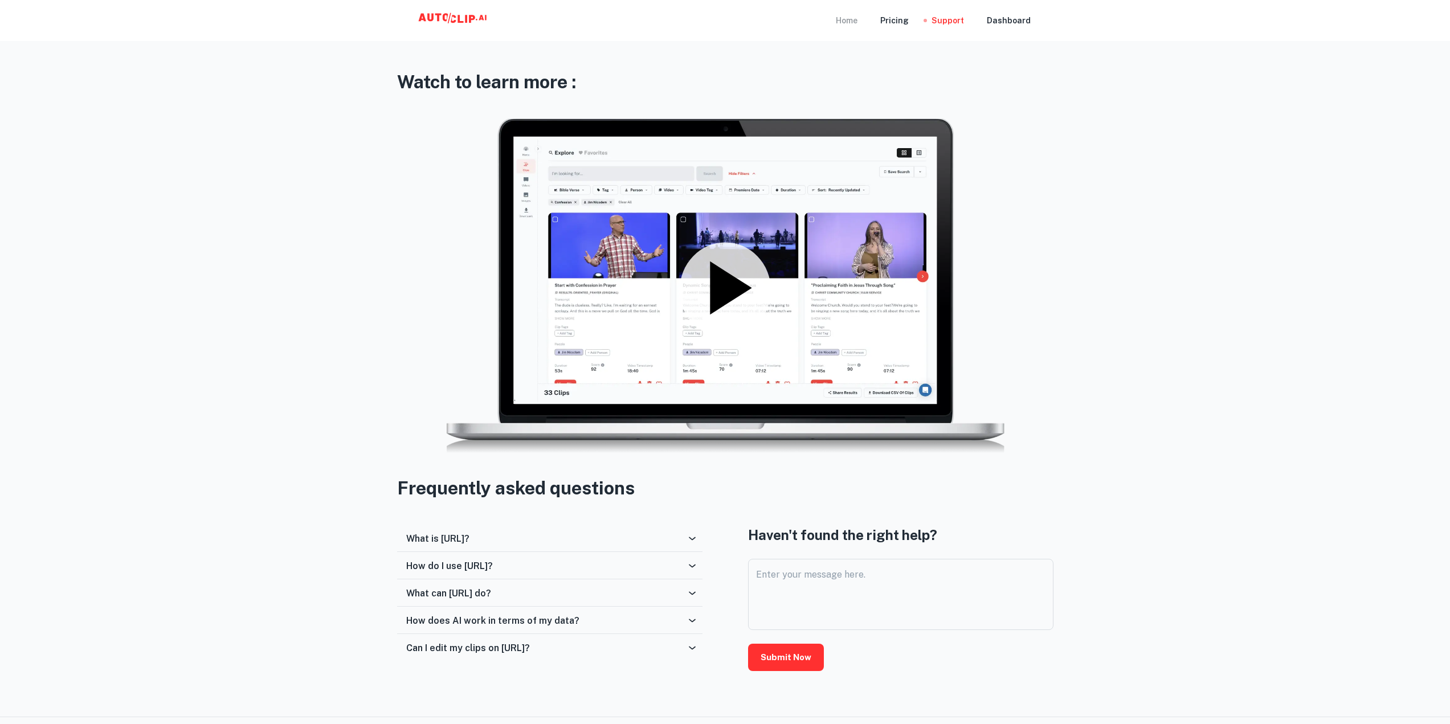 The height and width of the screenshot is (724, 1450). What do you see at coordinates (725, 289) in the screenshot?
I see `img: lightmode` at bounding box center [725, 289].